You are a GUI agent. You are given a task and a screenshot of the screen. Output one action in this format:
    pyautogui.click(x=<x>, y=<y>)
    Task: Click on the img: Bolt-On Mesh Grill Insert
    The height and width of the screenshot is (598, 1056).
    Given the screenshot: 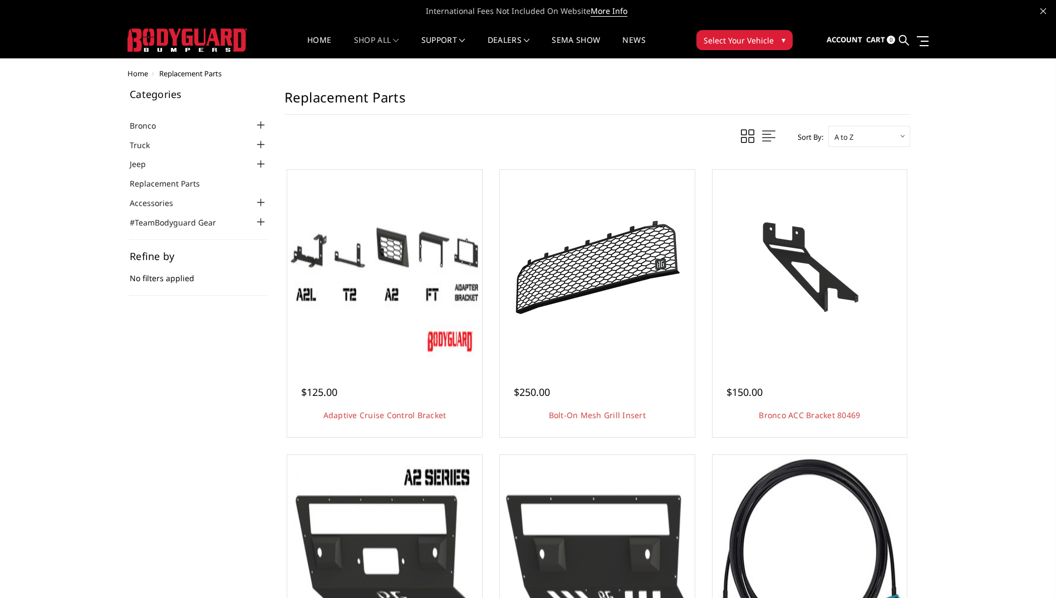 What is the action you would take?
    pyautogui.click(x=597, y=267)
    